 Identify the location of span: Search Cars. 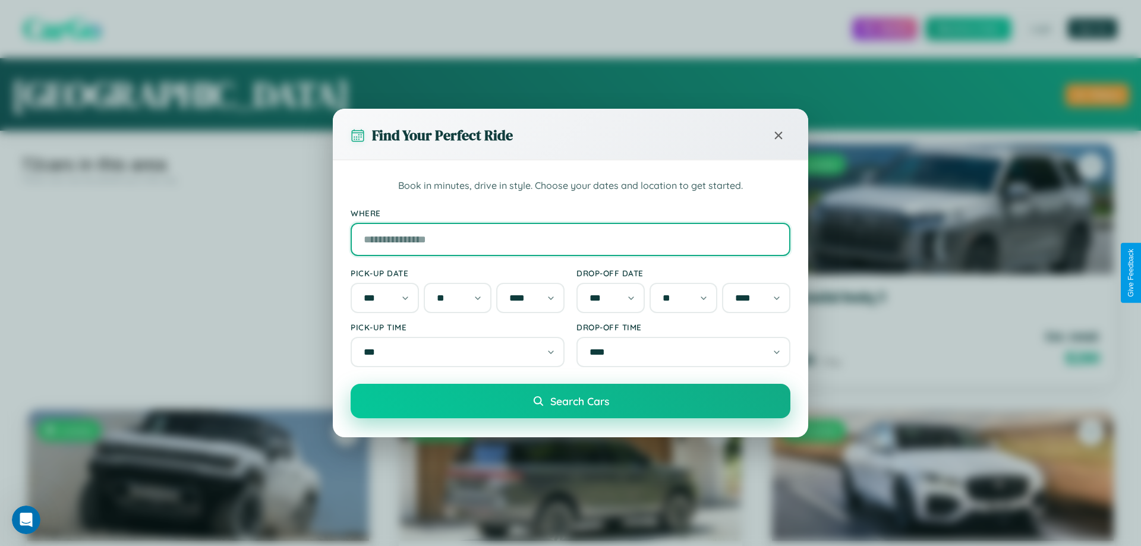
(579, 401).